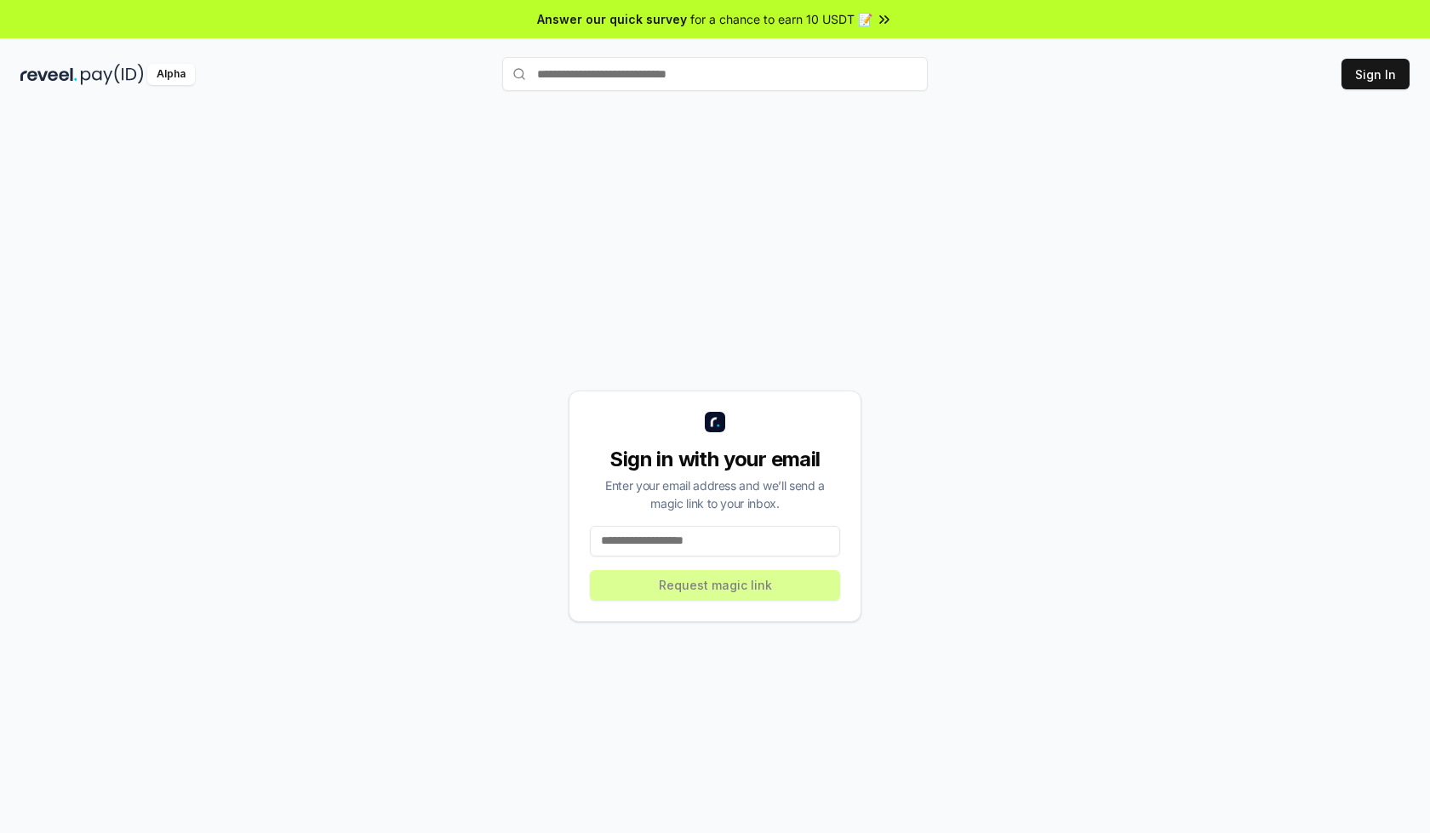  I want to click on img: pay_id, so click(112, 74).